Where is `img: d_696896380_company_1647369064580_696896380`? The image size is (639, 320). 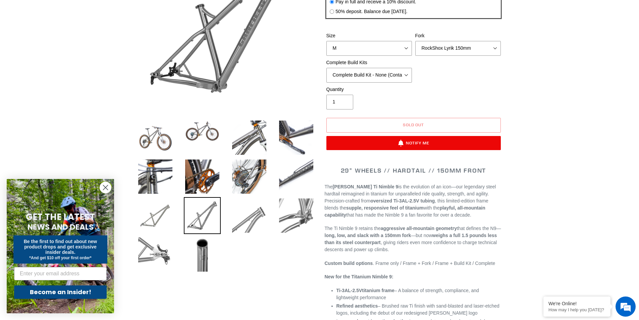 img: d_696896380_company_1647369064580_696896380 is located at coordinates (30, 42).